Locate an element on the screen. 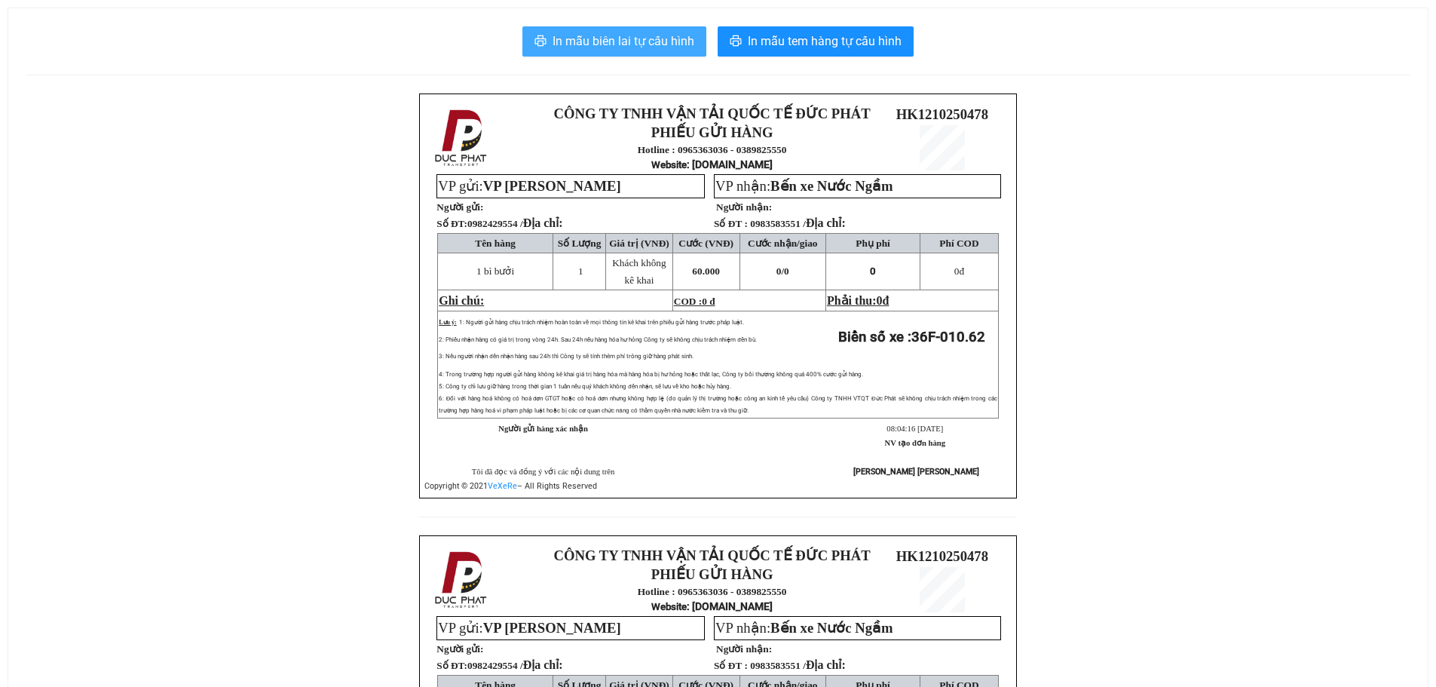  span: Cước (VNĐ) is located at coordinates (706, 243).